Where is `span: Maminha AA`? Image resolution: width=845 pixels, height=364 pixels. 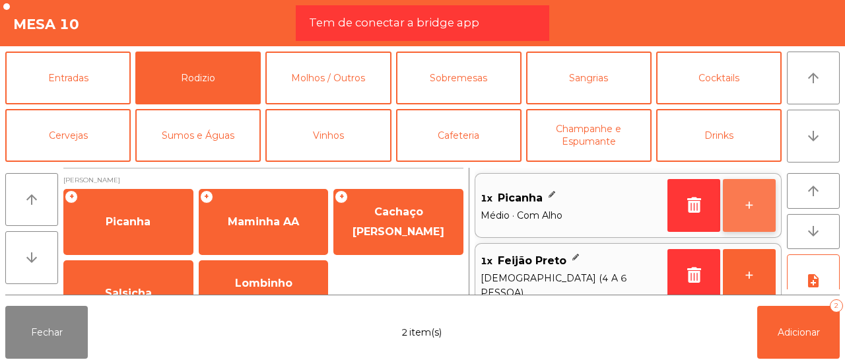
span: Maminha AA is located at coordinates (263, 221).